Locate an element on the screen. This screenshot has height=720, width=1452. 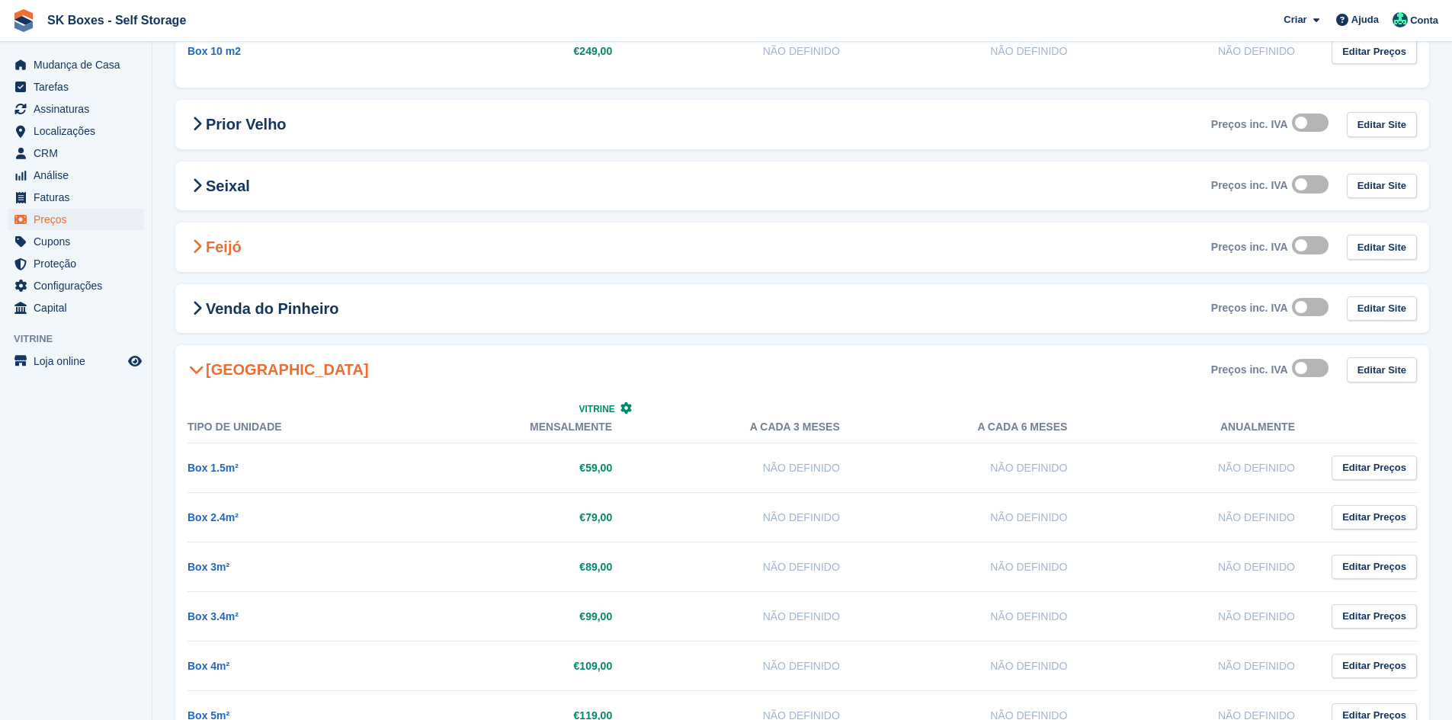
span: Ajuda is located at coordinates (1365, 20).